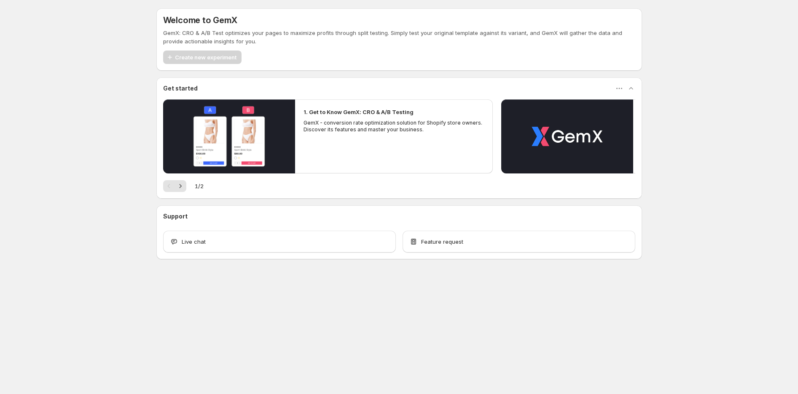  I want to click on h3: Support, so click(175, 217).